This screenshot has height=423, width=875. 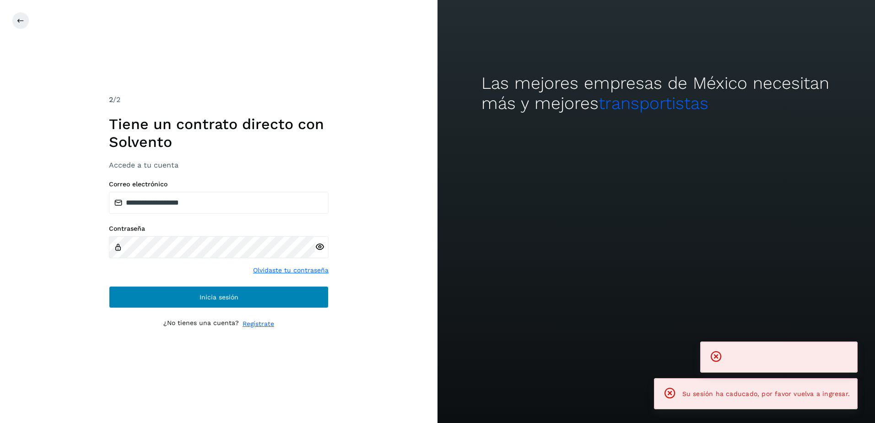 What do you see at coordinates (258, 324) in the screenshot?
I see `a: Regístrate` at bounding box center [258, 324].